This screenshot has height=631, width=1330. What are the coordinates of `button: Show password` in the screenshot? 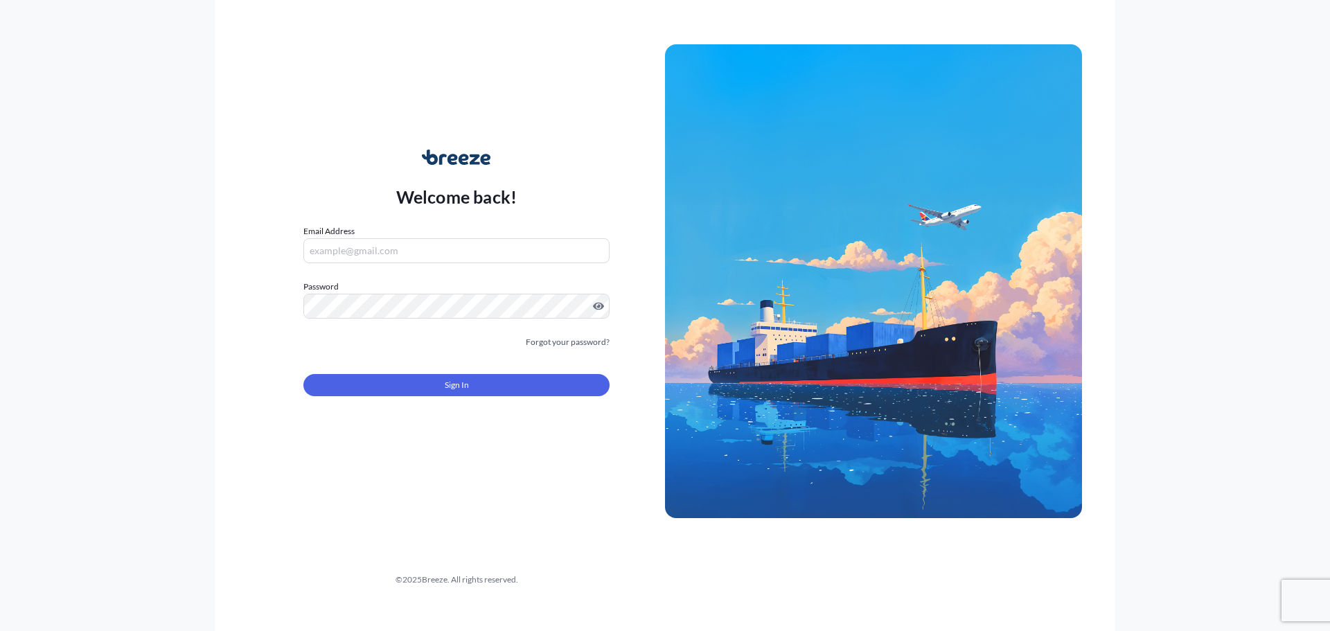 It's located at (598, 306).